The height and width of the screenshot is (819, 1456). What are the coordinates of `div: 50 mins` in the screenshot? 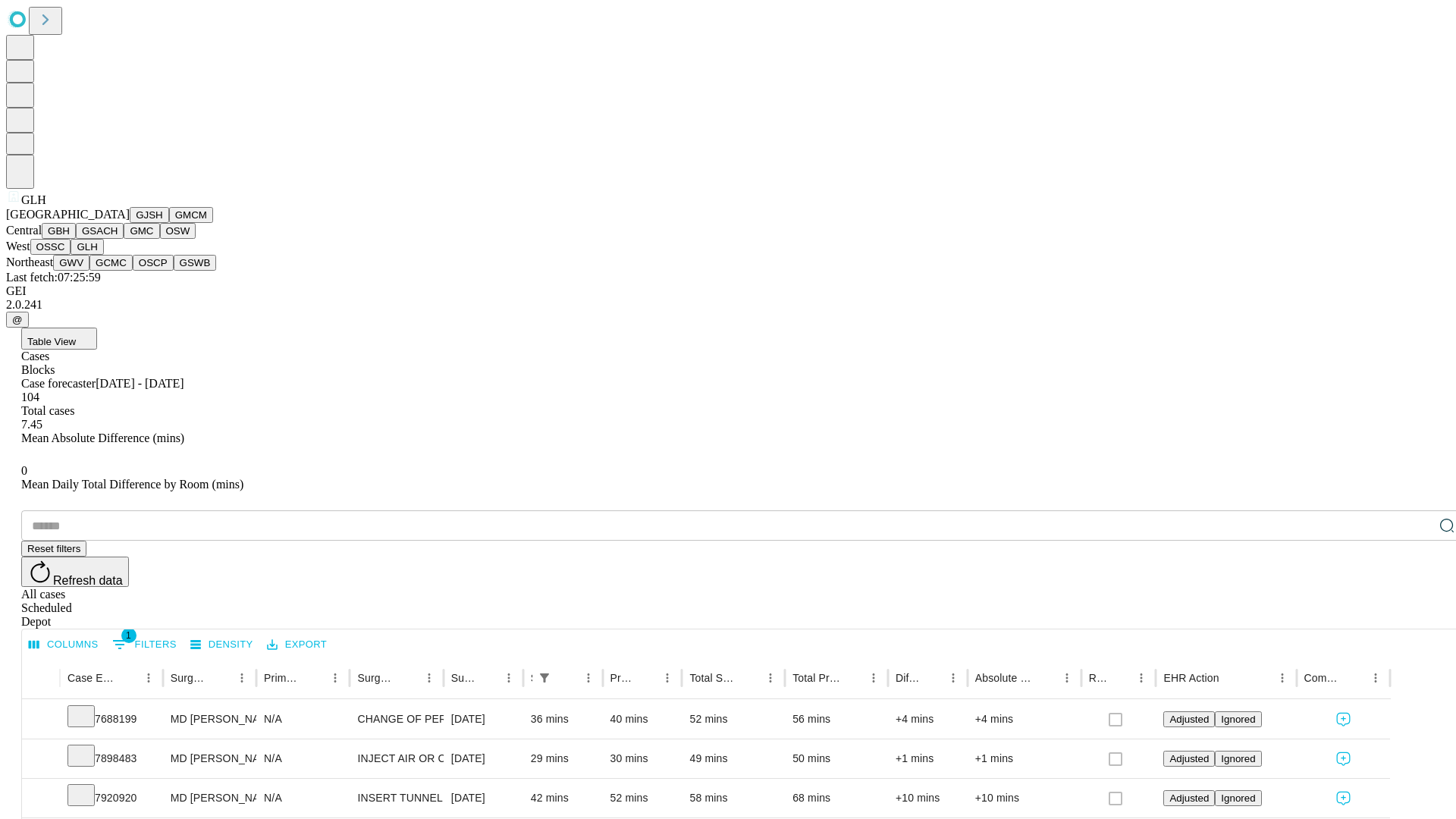 It's located at (837, 759).